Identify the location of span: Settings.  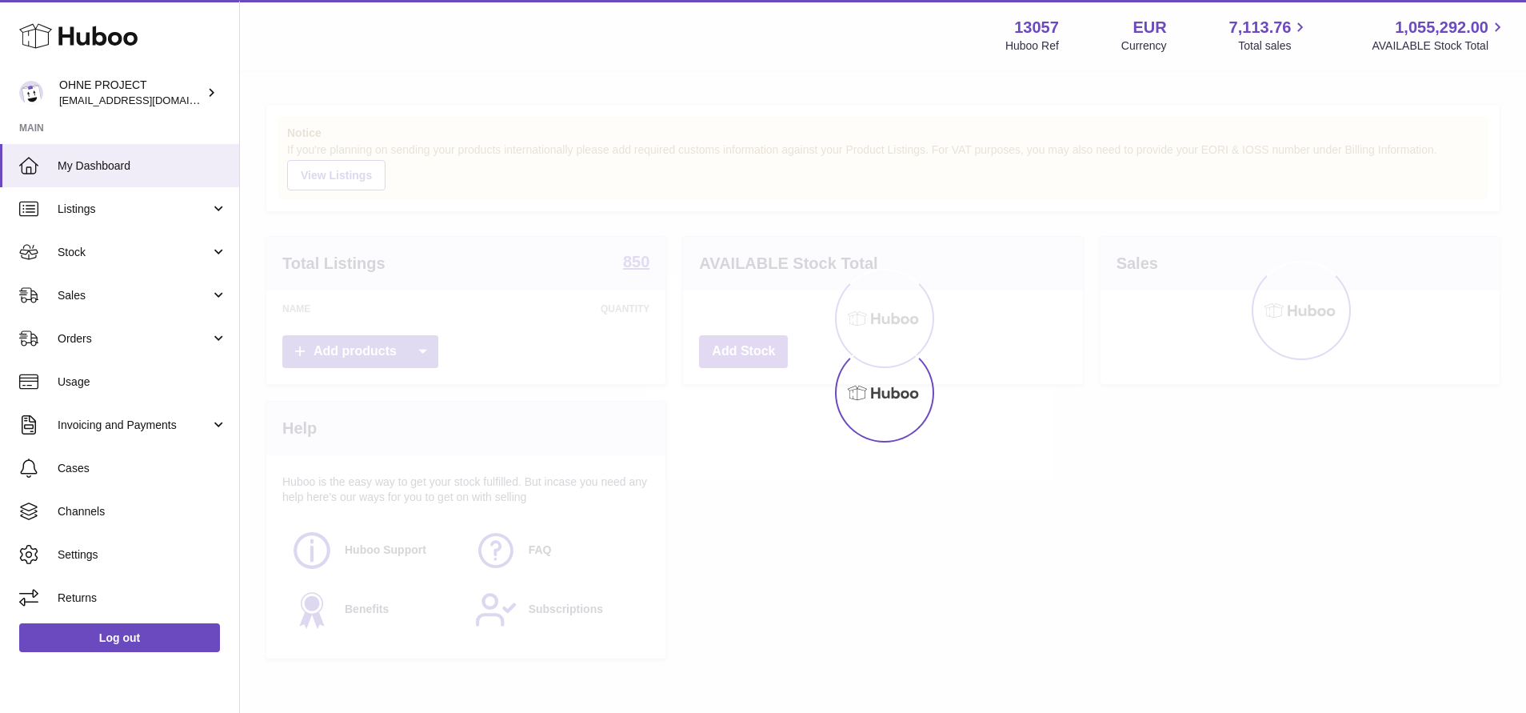
(142, 554).